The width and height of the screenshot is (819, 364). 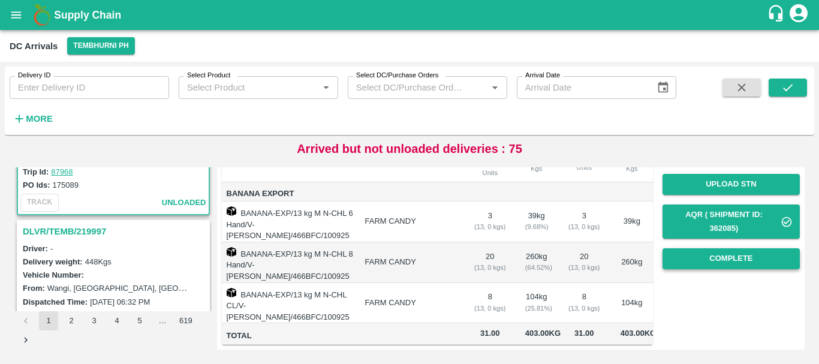 What do you see at coordinates (89, 88) in the screenshot?
I see `input: Enter Delivery ID` at bounding box center [89, 88].